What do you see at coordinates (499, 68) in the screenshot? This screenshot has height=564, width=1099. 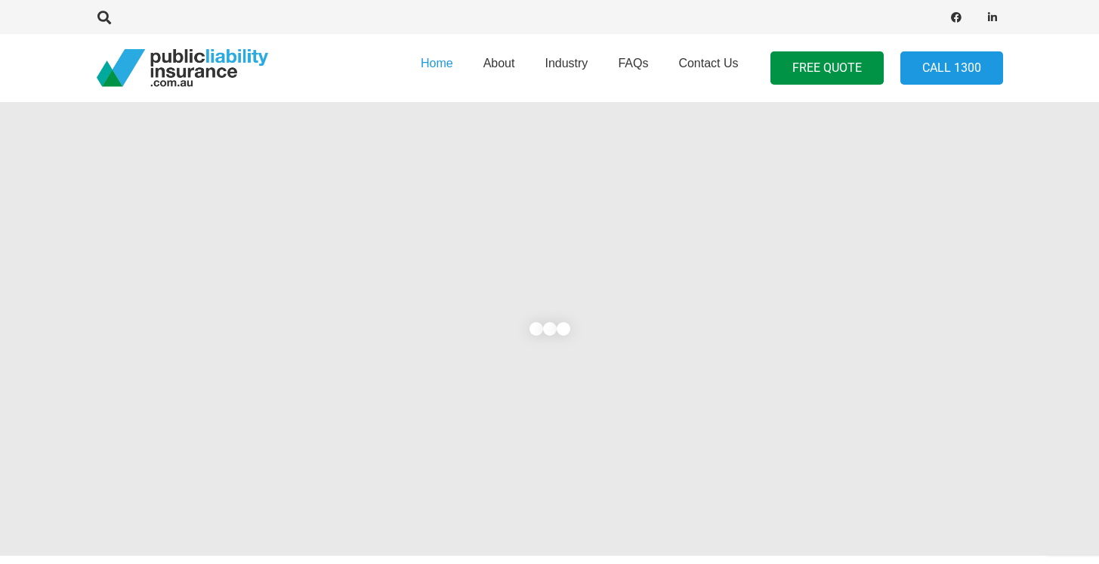 I see `a: About` at bounding box center [499, 68].